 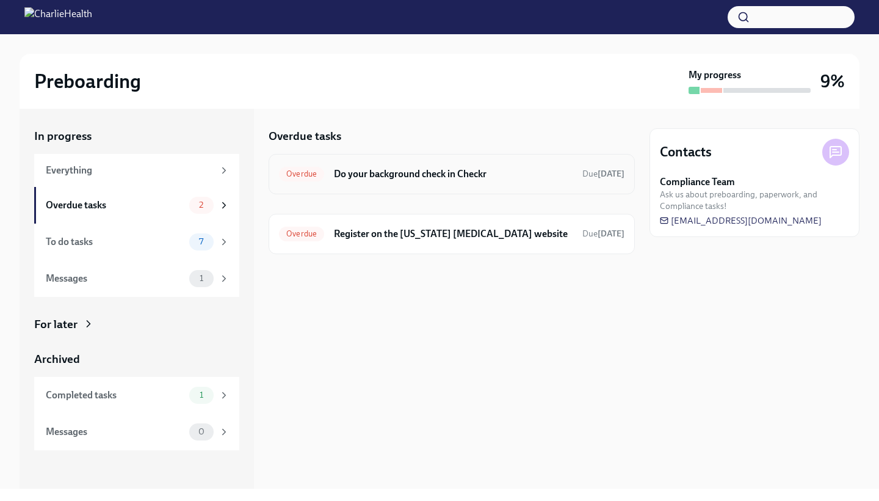 What do you see at coordinates (137, 205) in the screenshot?
I see `a: Overdue tasks2` at bounding box center [137, 205].